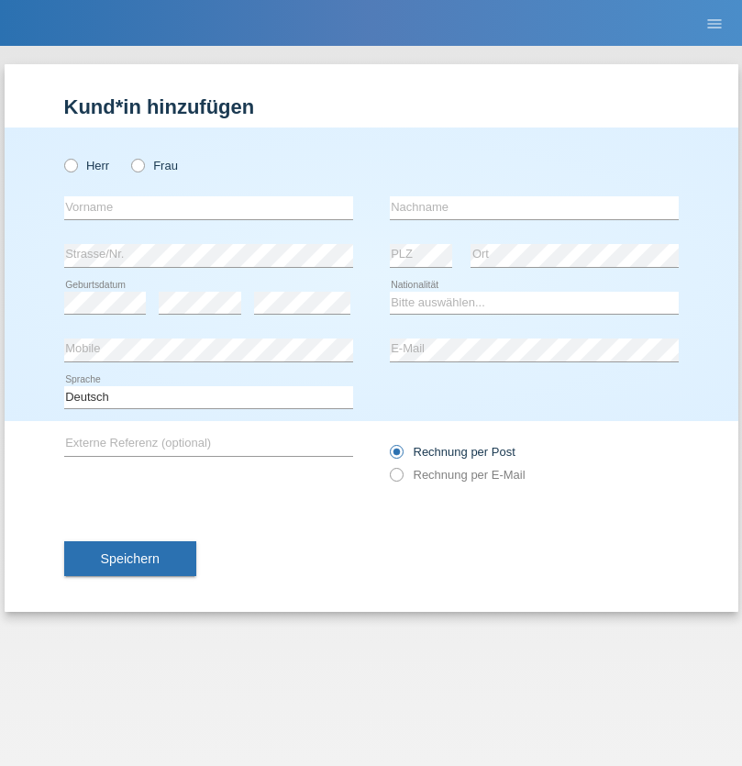  I want to click on input: Herr, so click(70, 164).